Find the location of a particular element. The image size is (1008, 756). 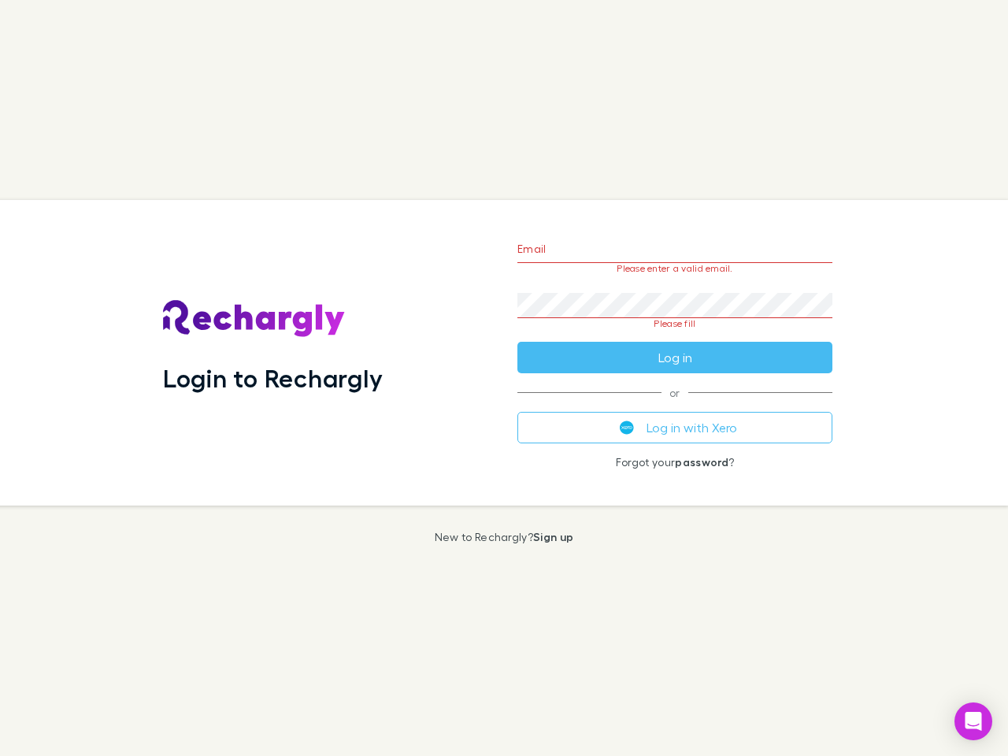

p: New to Rechargly? is located at coordinates (504, 537).